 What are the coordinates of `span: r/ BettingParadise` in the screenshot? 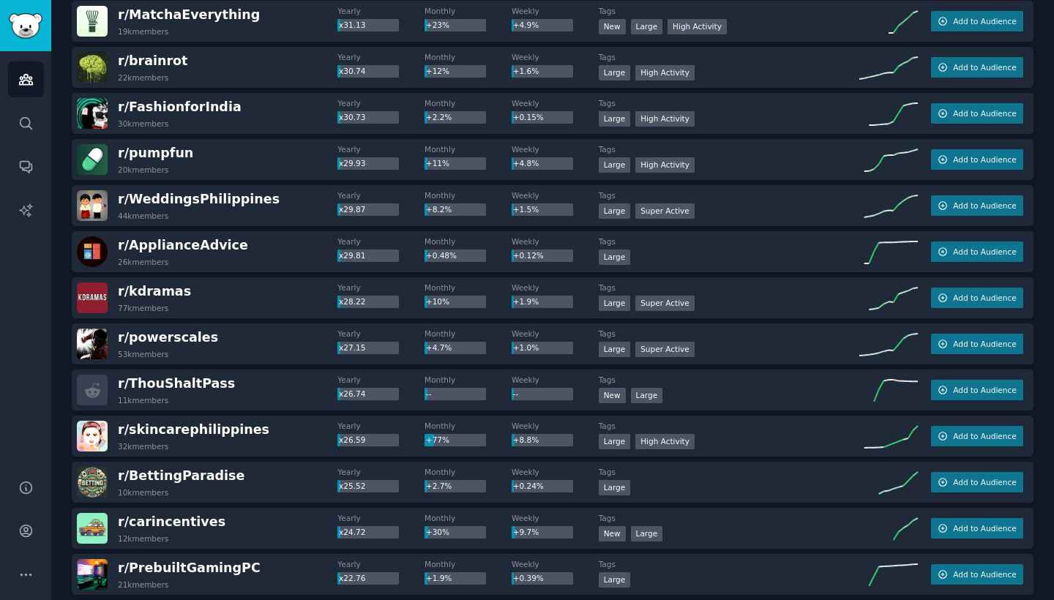 It's located at (181, 476).